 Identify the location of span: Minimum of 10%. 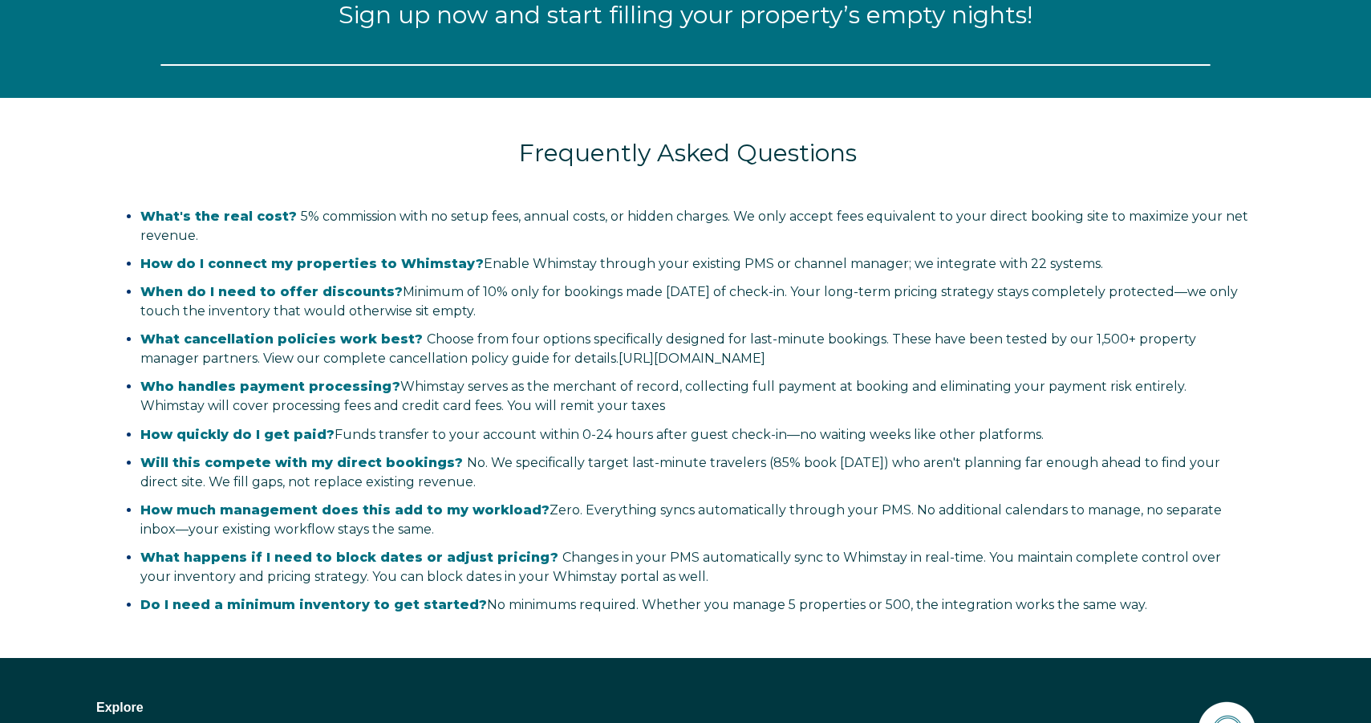
(455, 291).